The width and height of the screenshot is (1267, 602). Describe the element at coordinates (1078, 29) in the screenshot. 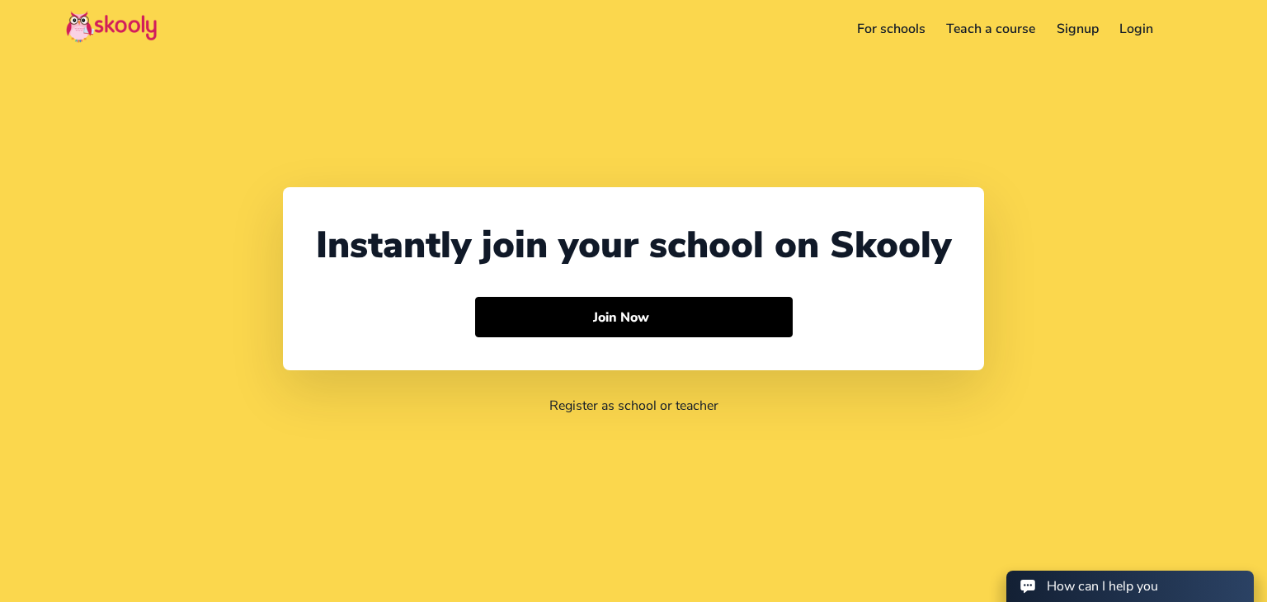

I see `a: Signup` at that location.